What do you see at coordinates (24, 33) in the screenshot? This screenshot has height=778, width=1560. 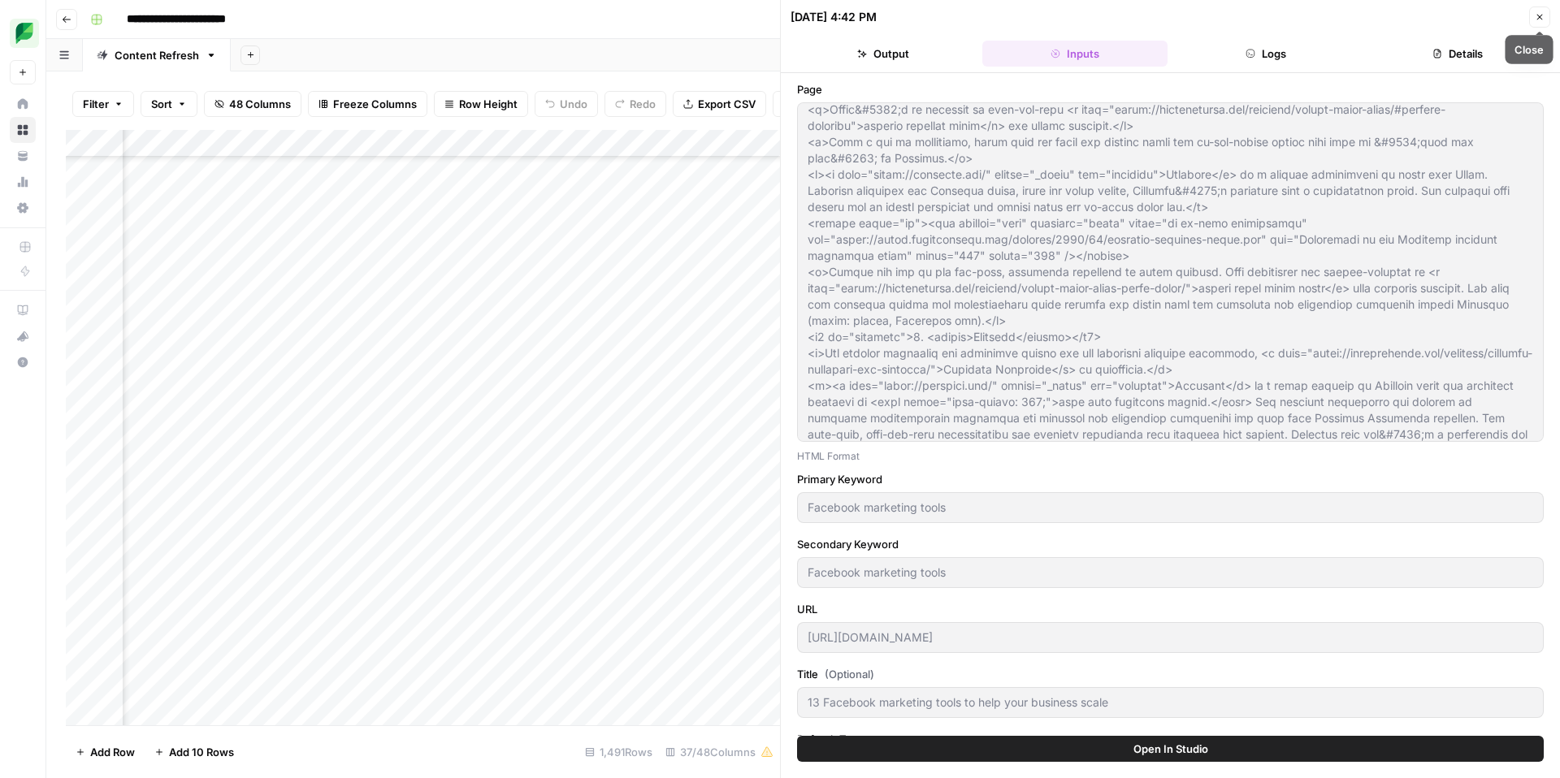 I see `img: SproutSocial Logo` at bounding box center [24, 33].